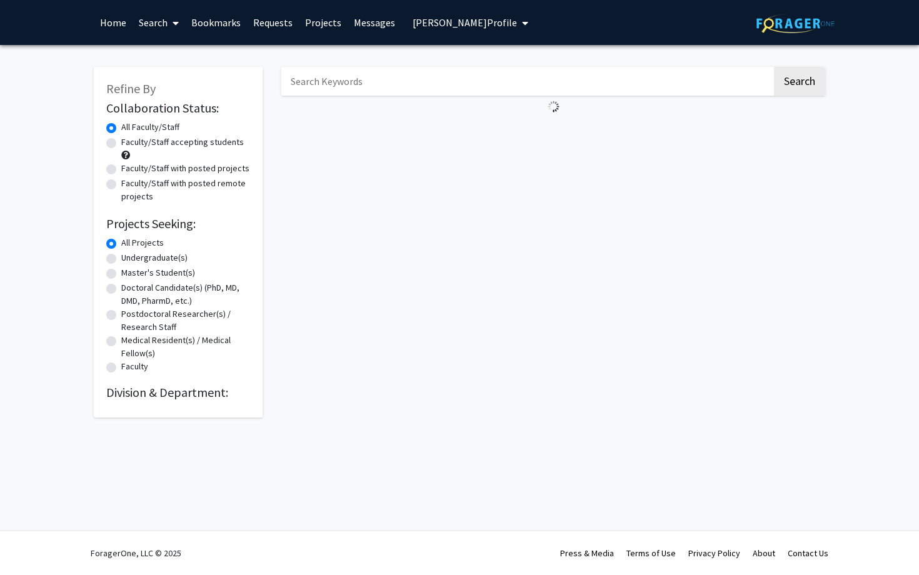  What do you see at coordinates (553, 132) in the screenshot?
I see `nav: Page navigation` at bounding box center [553, 132].